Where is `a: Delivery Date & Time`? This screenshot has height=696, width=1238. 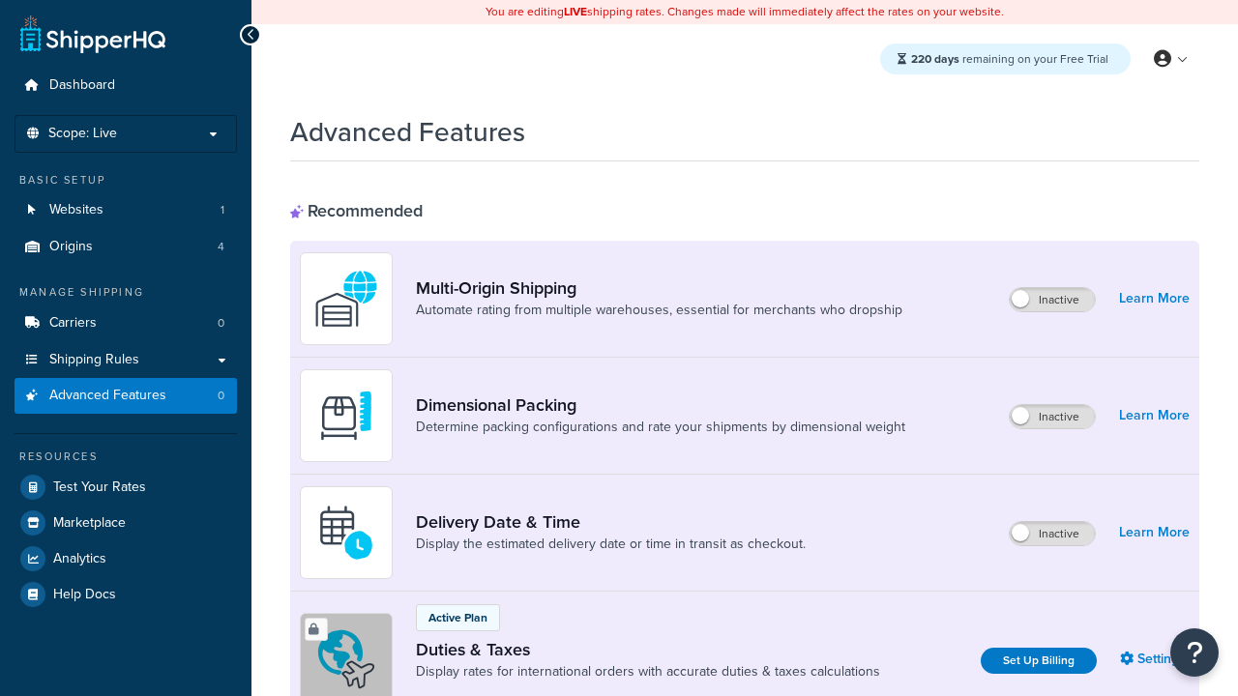 a: Delivery Date & Time is located at coordinates (610, 522).